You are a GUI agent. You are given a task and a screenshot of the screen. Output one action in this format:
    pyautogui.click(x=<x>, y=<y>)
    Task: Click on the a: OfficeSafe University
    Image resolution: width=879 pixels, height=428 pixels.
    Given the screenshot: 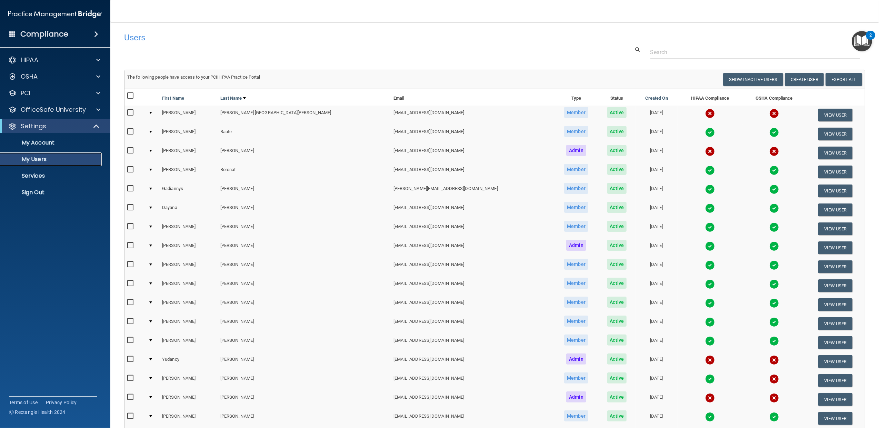 What is the action you would take?
    pyautogui.click(x=54, y=110)
    